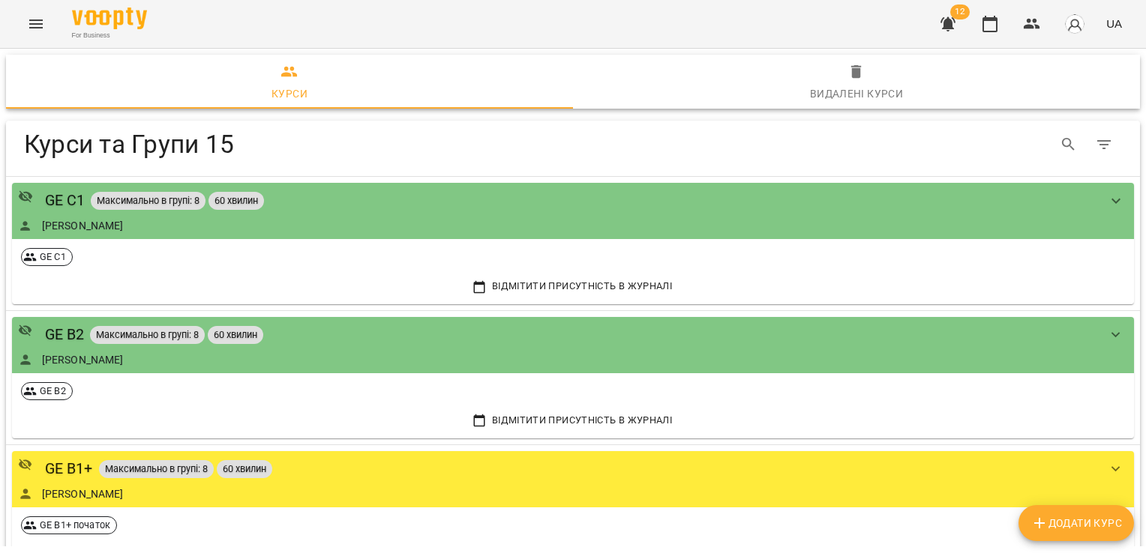  I want to click on span: For Business, so click(109, 35).